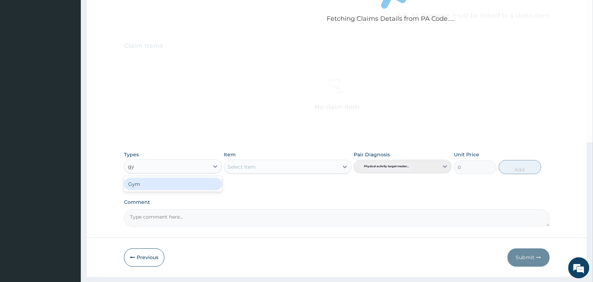 The image size is (593, 282). Describe the element at coordinates (520, 167) in the screenshot. I see `button: Add` at that location.